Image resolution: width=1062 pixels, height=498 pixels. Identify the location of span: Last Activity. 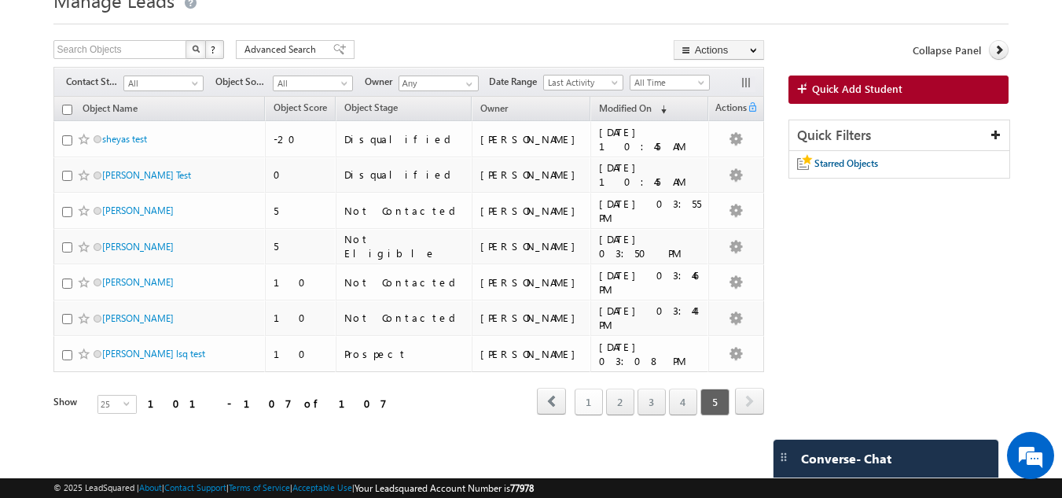
(581, 83).